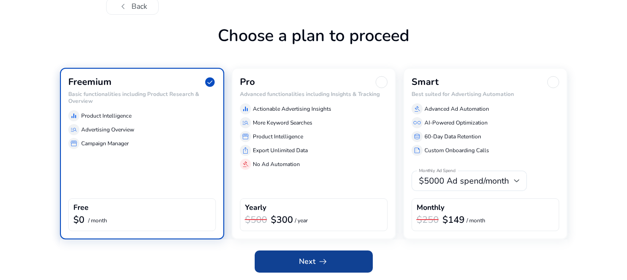 This screenshot has height=280, width=627. What do you see at coordinates (247, 82) in the screenshot?
I see `h3: Pro` at bounding box center [247, 82].